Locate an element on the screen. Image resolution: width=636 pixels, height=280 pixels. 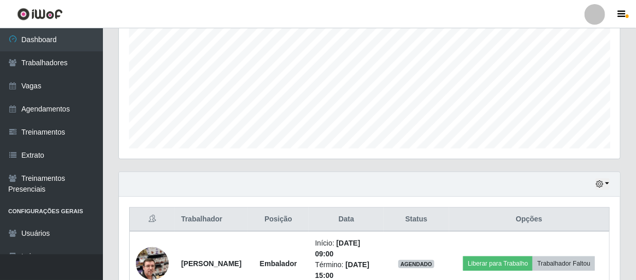
img: CoreUI Logo is located at coordinates (40, 14).